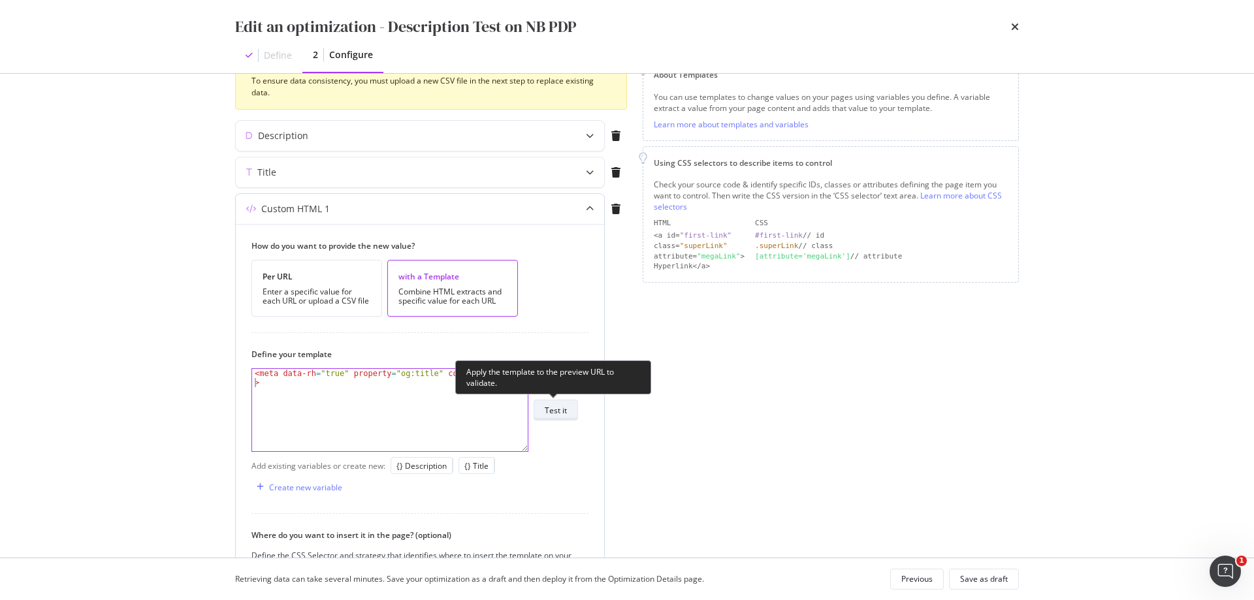  Describe the element at coordinates (831, 163) in the screenshot. I see `div: Using CSS selectors to describe items to control` at that location.